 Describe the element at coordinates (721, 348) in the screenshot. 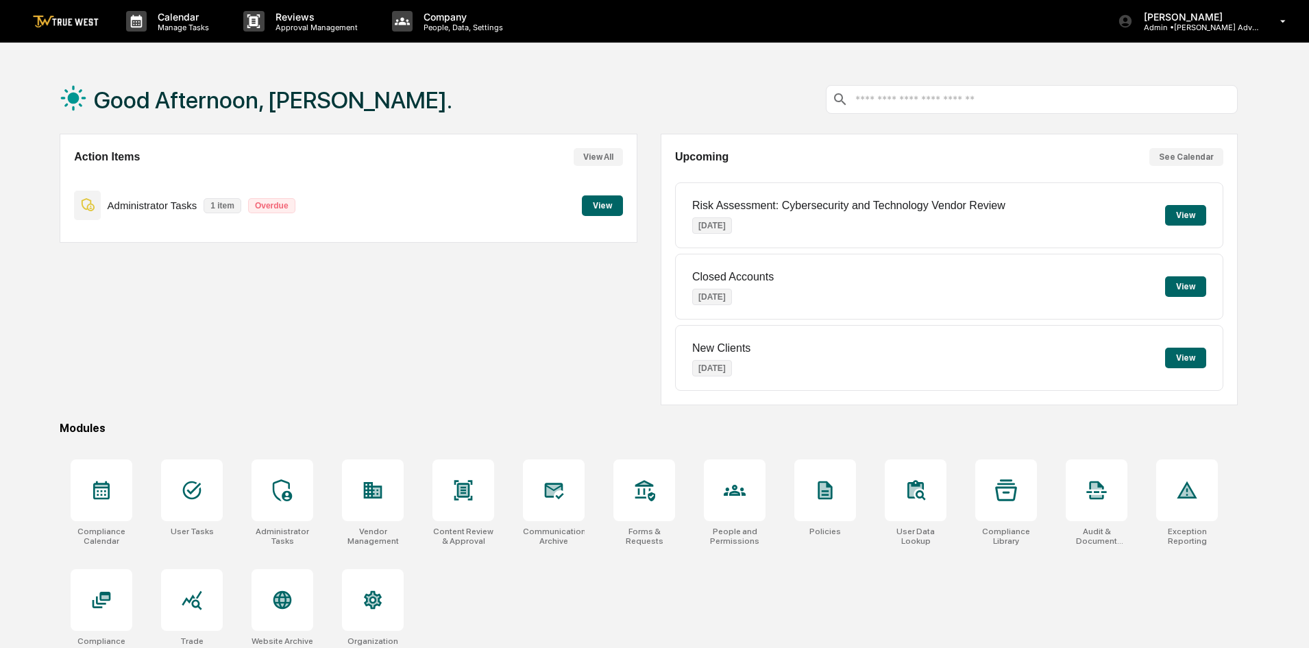

I see `p: New Clients` at that location.